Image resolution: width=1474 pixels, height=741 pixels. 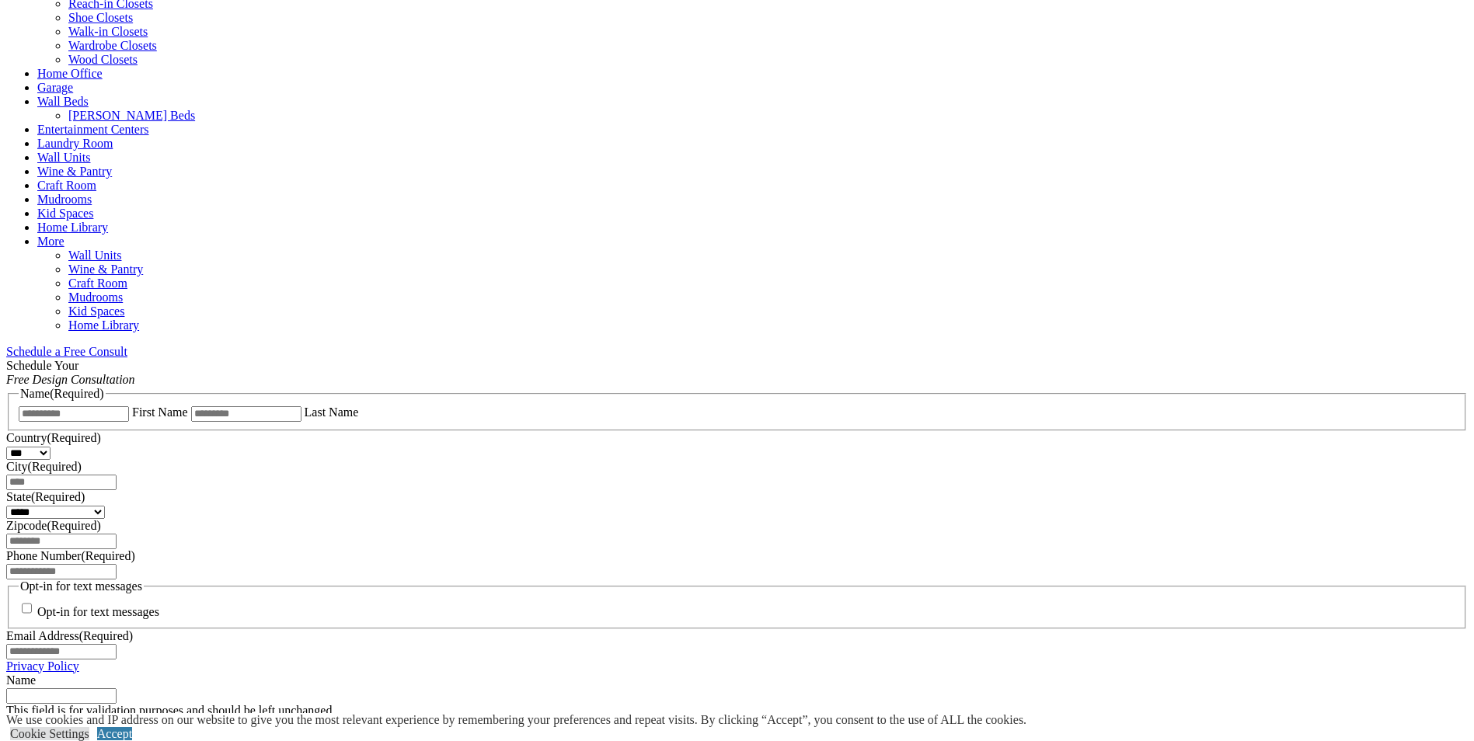 I want to click on a: Garage, so click(x=55, y=87).